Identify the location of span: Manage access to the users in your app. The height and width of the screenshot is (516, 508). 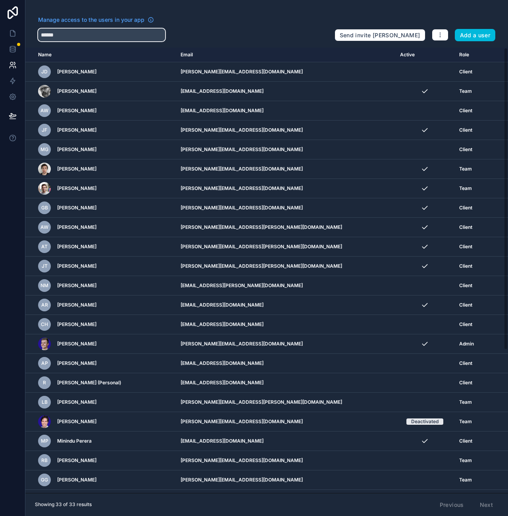
(91, 20).